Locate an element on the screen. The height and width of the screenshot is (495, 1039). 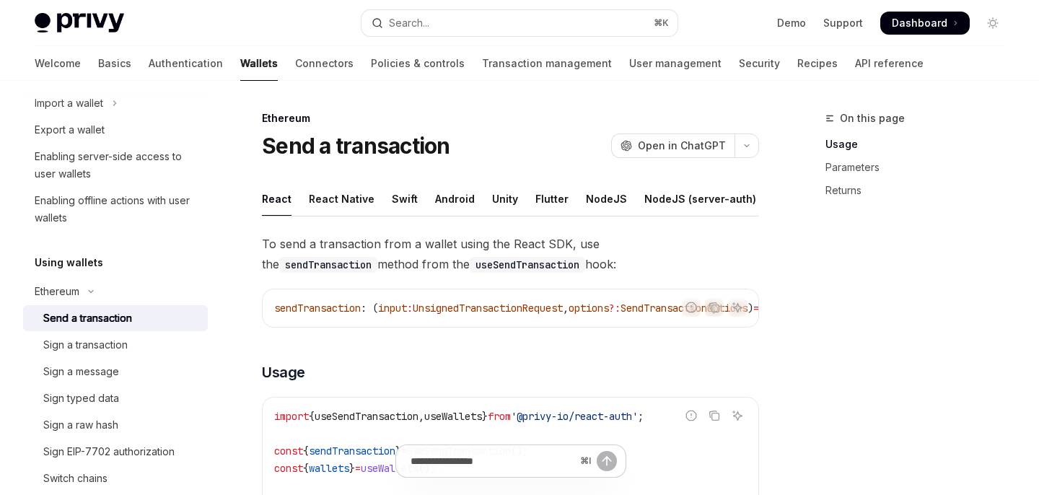
img: light logo is located at coordinates (79, 23).